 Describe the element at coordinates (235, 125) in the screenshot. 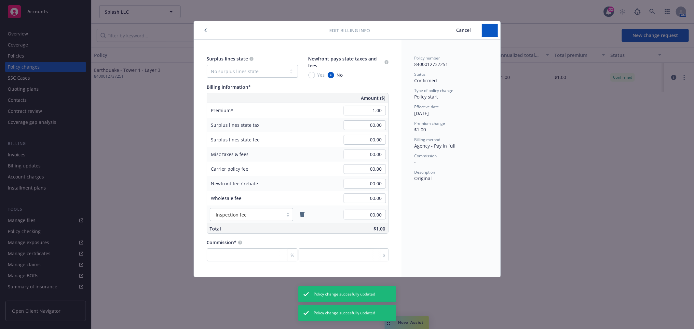

I see `span: Surplus lines state tax` at that location.